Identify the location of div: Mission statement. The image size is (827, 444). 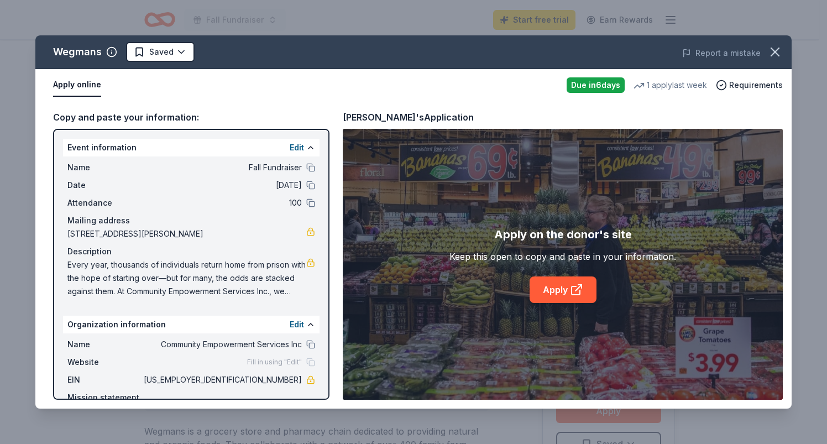
(191, 397).